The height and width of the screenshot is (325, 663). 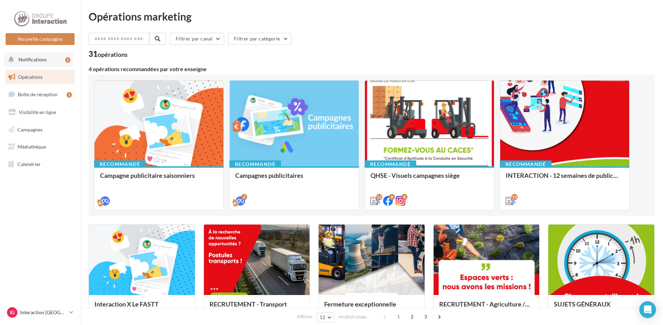 What do you see at coordinates (12, 313) in the screenshot?
I see `span: IG` at bounding box center [12, 313].